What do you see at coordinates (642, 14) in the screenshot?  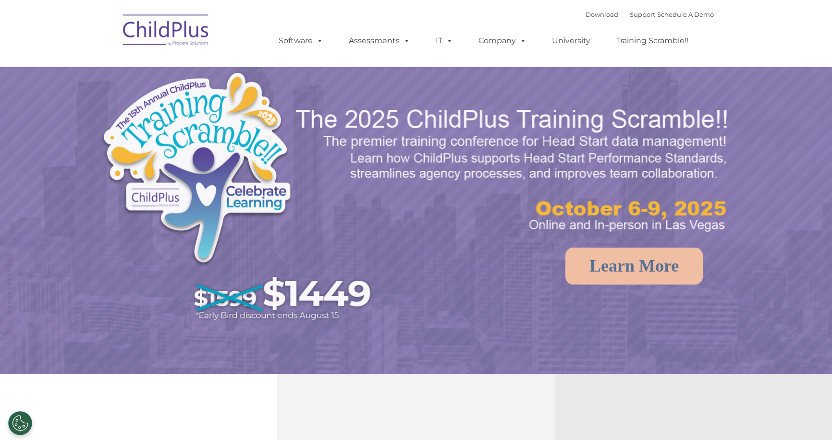 I see `a: Support` at bounding box center [642, 14].